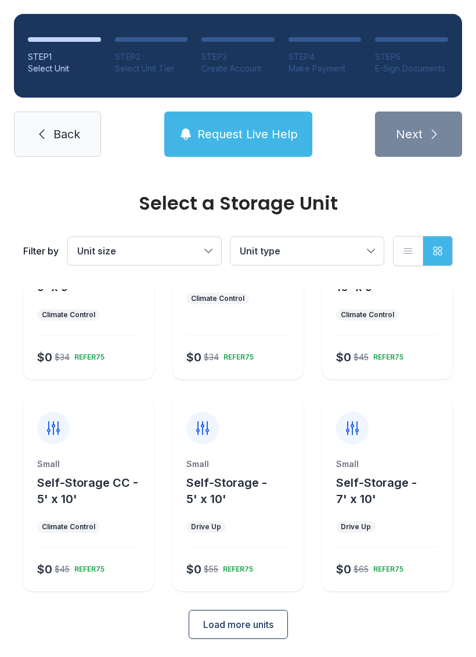 This screenshot has width=476, height=657. I want to click on div: STEP 2, so click(152, 57).